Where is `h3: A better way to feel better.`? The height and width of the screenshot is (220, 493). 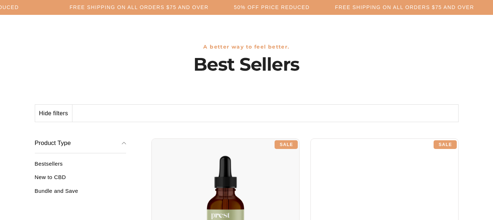
h3: A better way to feel better. is located at coordinates (247, 47).